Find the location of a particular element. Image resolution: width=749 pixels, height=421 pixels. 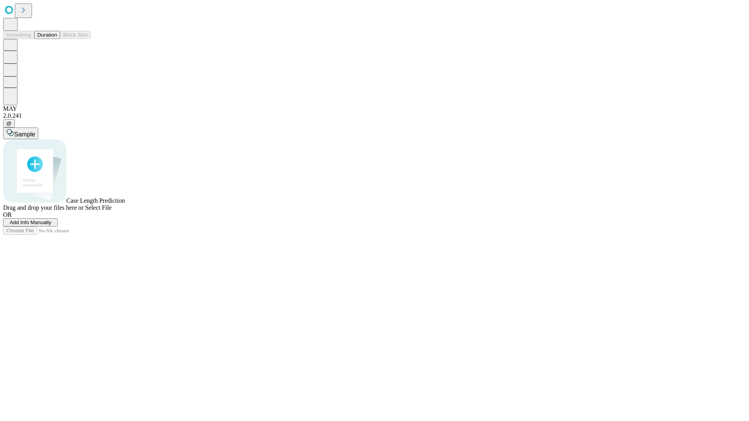

div: 2.0.241 is located at coordinates (374, 116).